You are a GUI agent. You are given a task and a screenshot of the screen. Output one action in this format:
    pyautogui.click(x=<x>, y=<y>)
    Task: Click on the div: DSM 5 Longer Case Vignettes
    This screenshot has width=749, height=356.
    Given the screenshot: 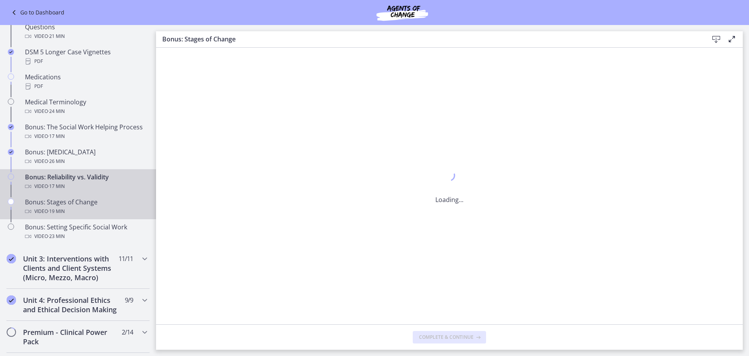 What is the action you would take?
    pyautogui.click(x=86, y=57)
    